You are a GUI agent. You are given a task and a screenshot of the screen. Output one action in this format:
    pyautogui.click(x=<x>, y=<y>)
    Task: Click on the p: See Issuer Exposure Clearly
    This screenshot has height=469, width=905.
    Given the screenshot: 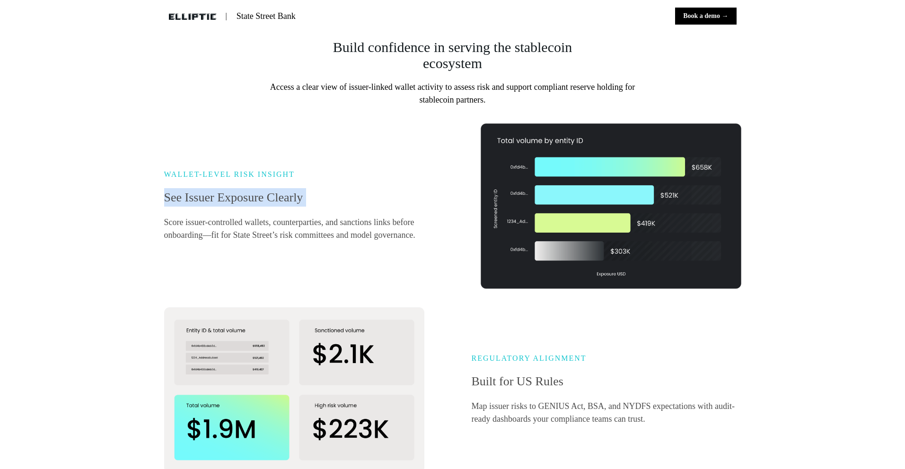 What is the action you would take?
    pyautogui.click(x=308, y=197)
    